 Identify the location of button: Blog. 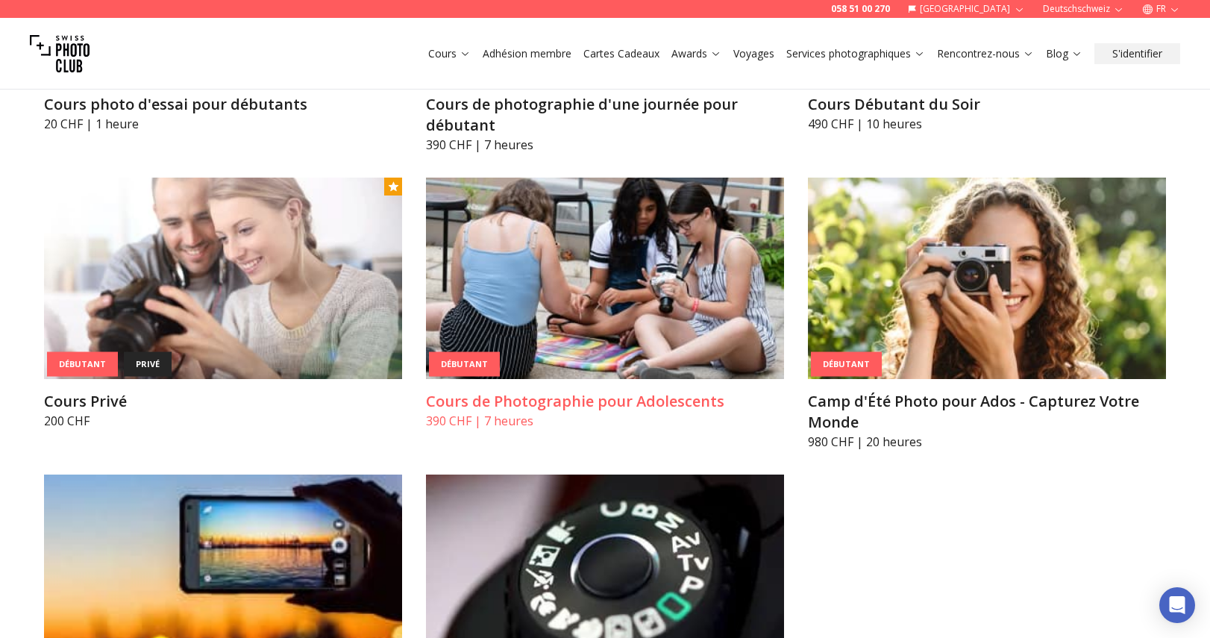
(1064, 54).